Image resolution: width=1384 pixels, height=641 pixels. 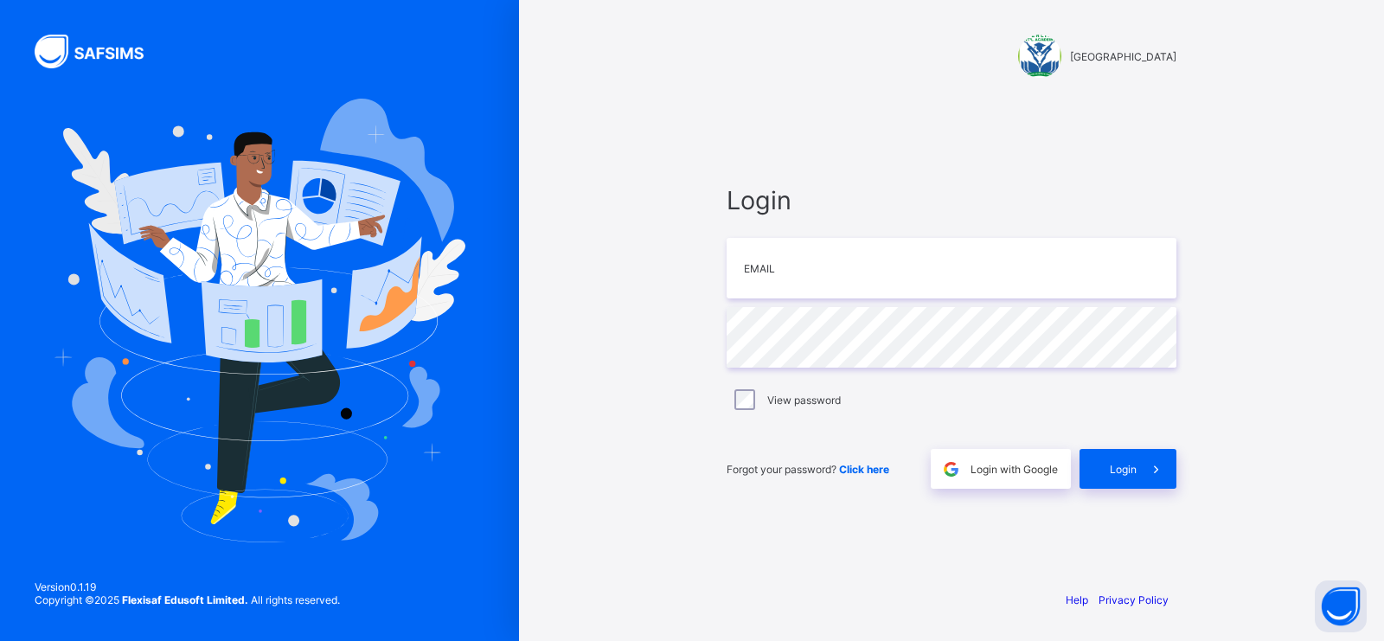 I want to click on span: Forgot your password?, so click(x=808, y=469).